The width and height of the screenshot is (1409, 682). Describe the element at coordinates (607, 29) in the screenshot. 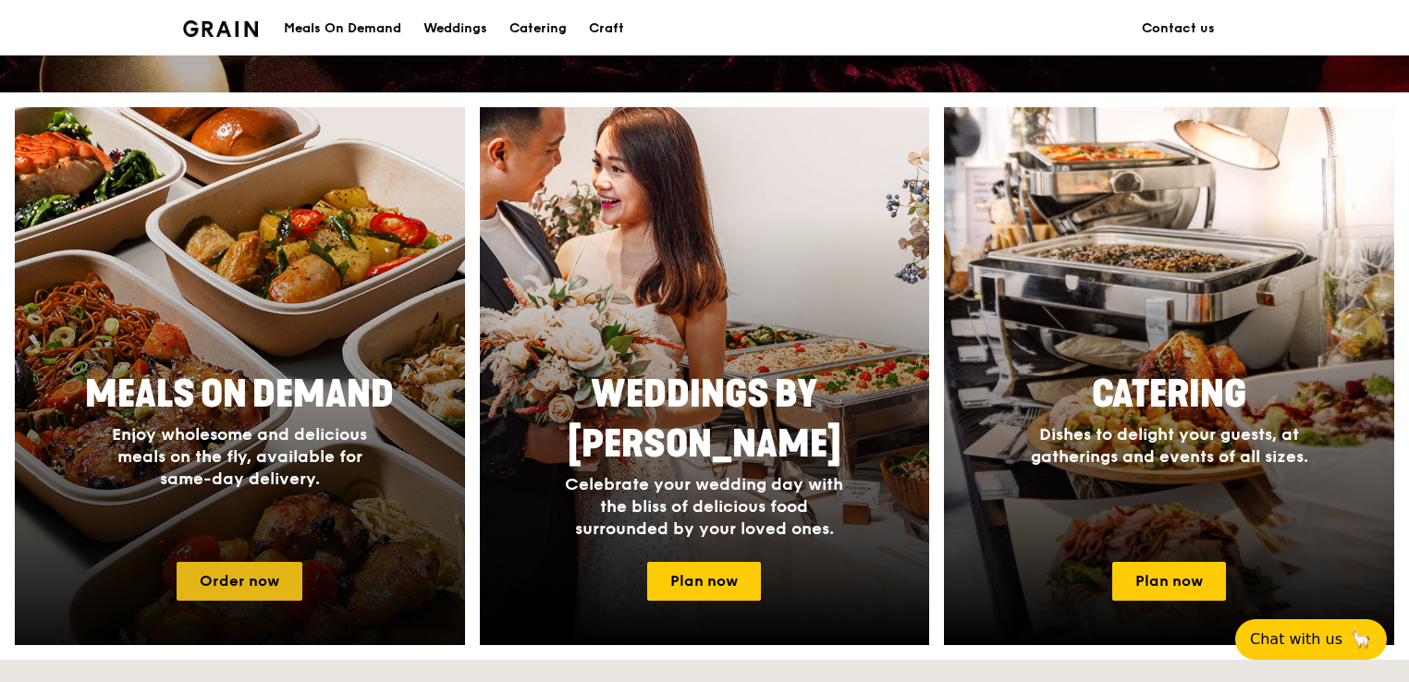

I see `a: Craft` at that location.